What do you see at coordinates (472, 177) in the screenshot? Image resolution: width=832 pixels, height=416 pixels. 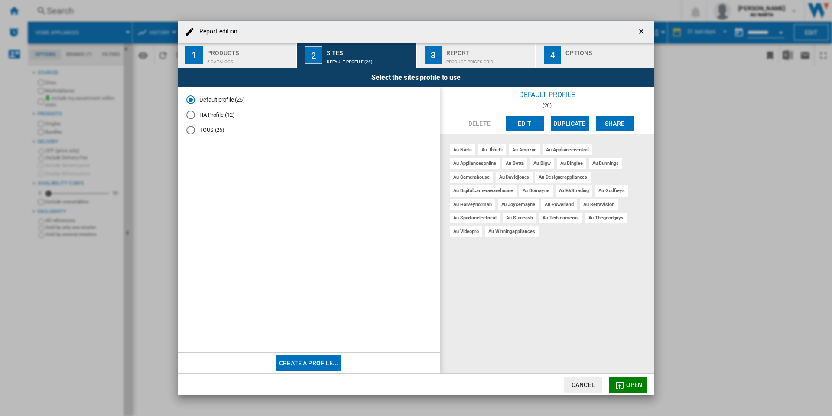 I see `div: au camerahouse` at bounding box center [472, 177].